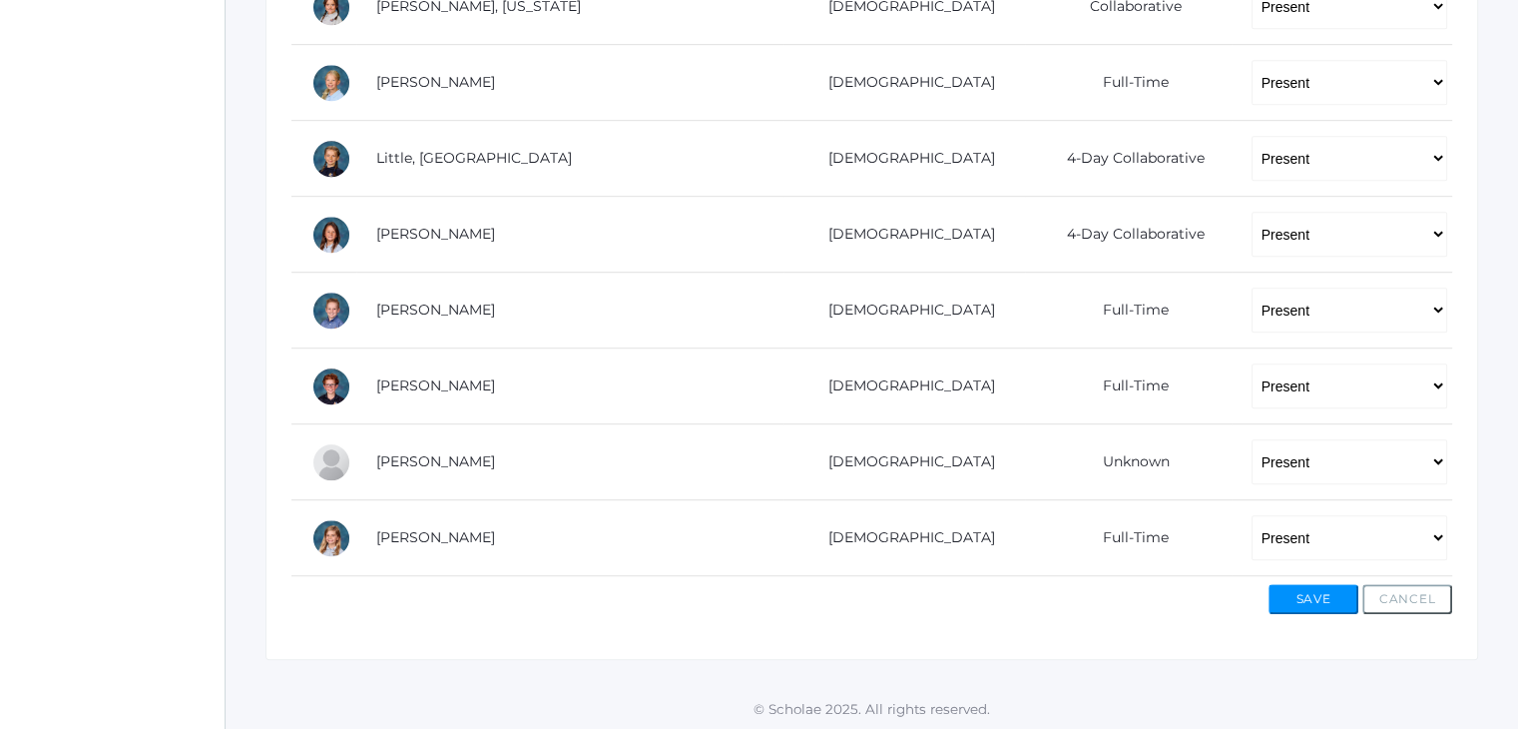 The width and height of the screenshot is (1518, 729). I want to click on div: Chloe Lewis, so click(331, 83).